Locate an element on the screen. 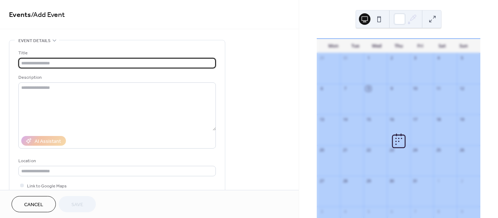 Image resolution: width=498 pixels, height=218 pixels. div: Description is located at coordinates (116, 77).